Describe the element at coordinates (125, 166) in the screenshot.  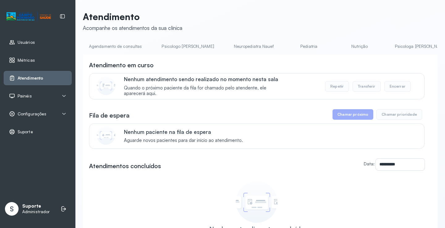
I see `h3: Atendimentos concluídos` at that location.